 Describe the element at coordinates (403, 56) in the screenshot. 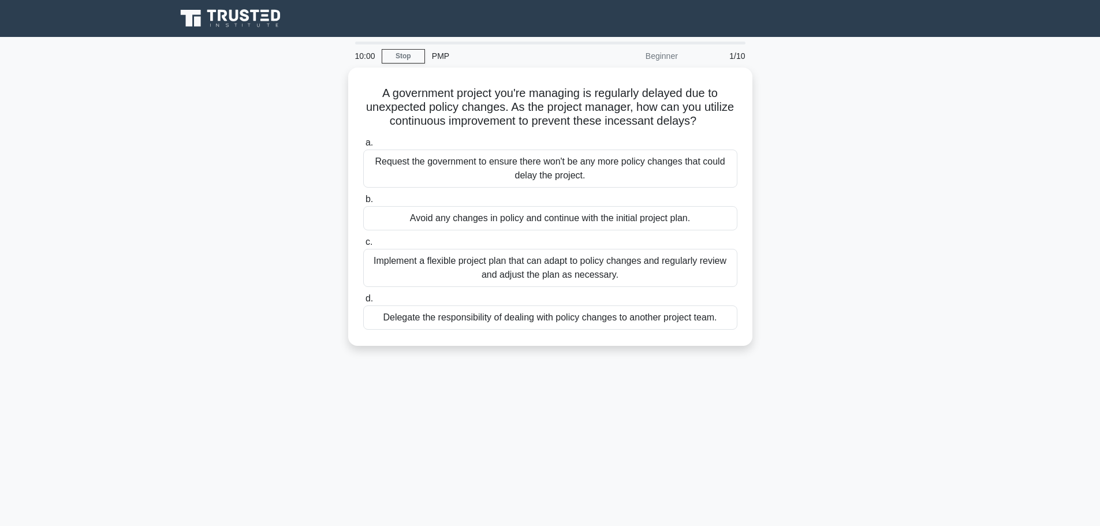

I see `a: Stop` at that location.